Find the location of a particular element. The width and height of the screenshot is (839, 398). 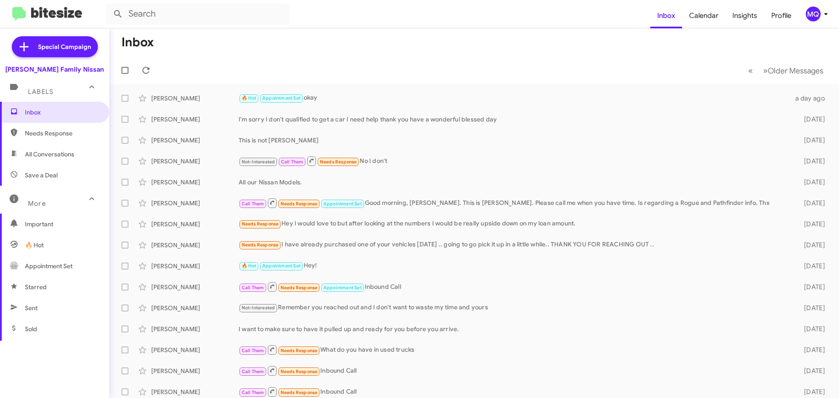

div: a day ago is located at coordinates (811, 98).